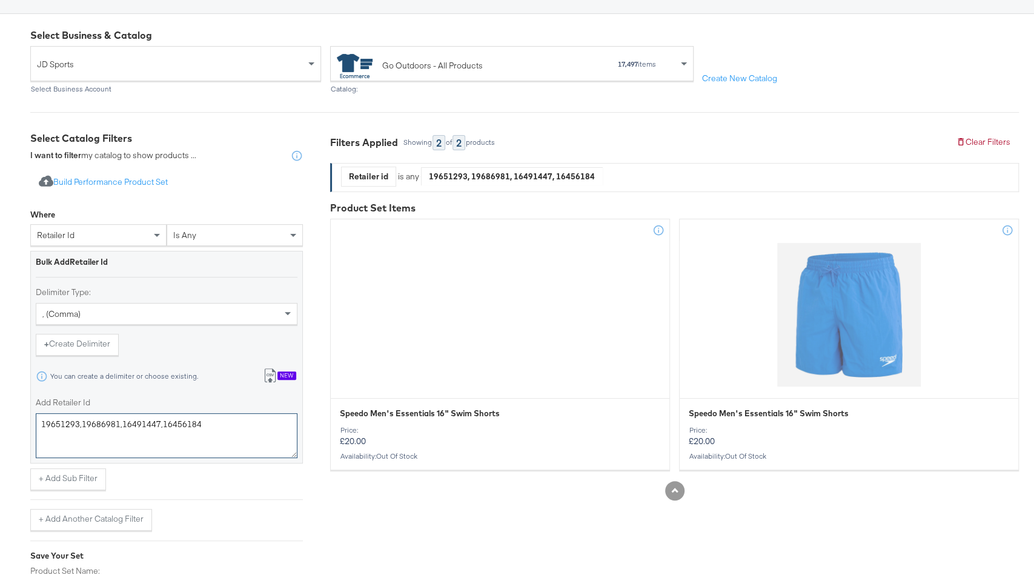  Describe the element at coordinates (417, 142) in the screenshot. I see `div: Showing` at that location.